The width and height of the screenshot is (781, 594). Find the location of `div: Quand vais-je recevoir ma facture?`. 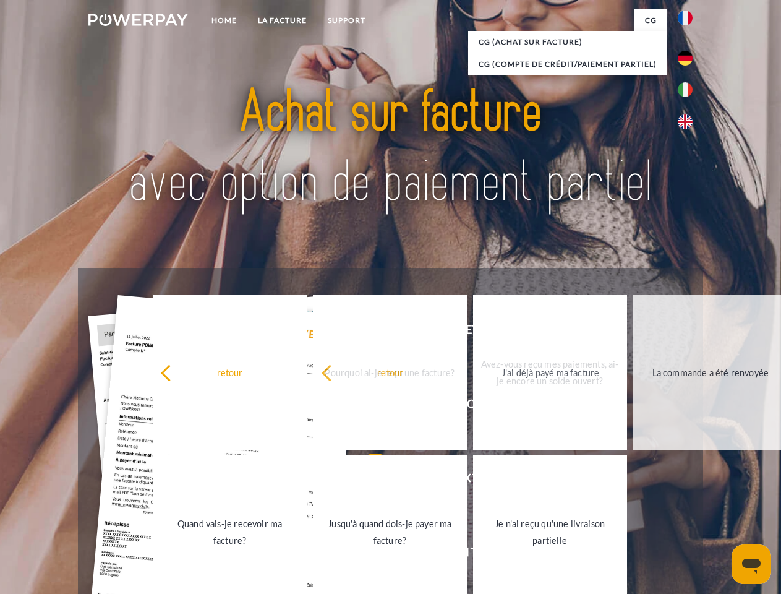

div: Quand vais-je recevoir ma facture? is located at coordinates (230, 532).